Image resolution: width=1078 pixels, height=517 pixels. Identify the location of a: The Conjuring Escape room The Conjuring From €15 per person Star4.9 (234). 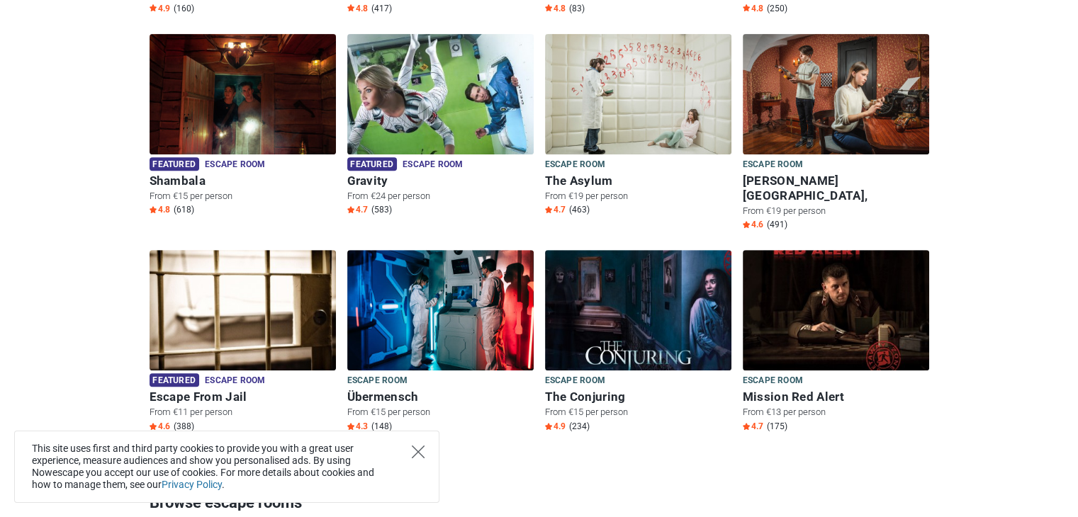
(638, 342).